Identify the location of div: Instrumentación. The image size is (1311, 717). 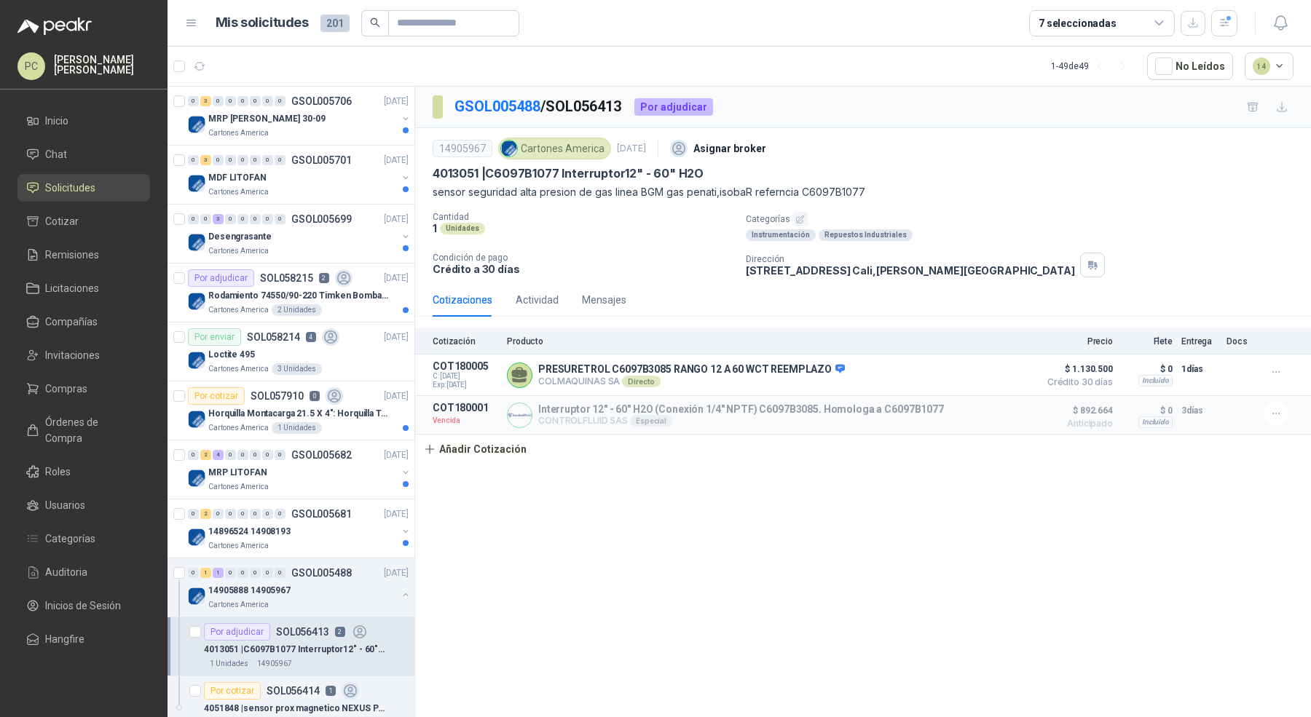
(781, 235).